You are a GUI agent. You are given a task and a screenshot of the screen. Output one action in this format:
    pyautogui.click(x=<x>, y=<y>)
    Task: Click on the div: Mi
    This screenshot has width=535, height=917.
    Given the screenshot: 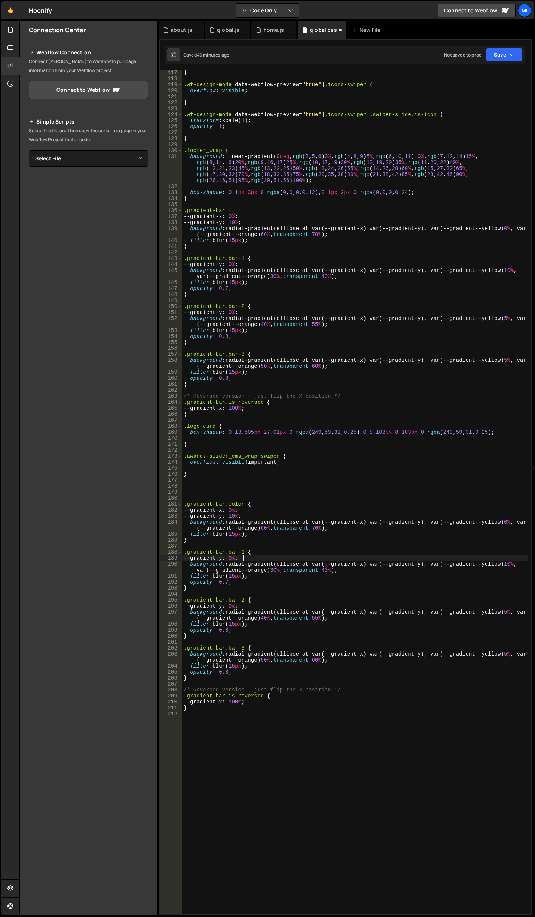 What is the action you would take?
    pyautogui.click(x=525, y=10)
    